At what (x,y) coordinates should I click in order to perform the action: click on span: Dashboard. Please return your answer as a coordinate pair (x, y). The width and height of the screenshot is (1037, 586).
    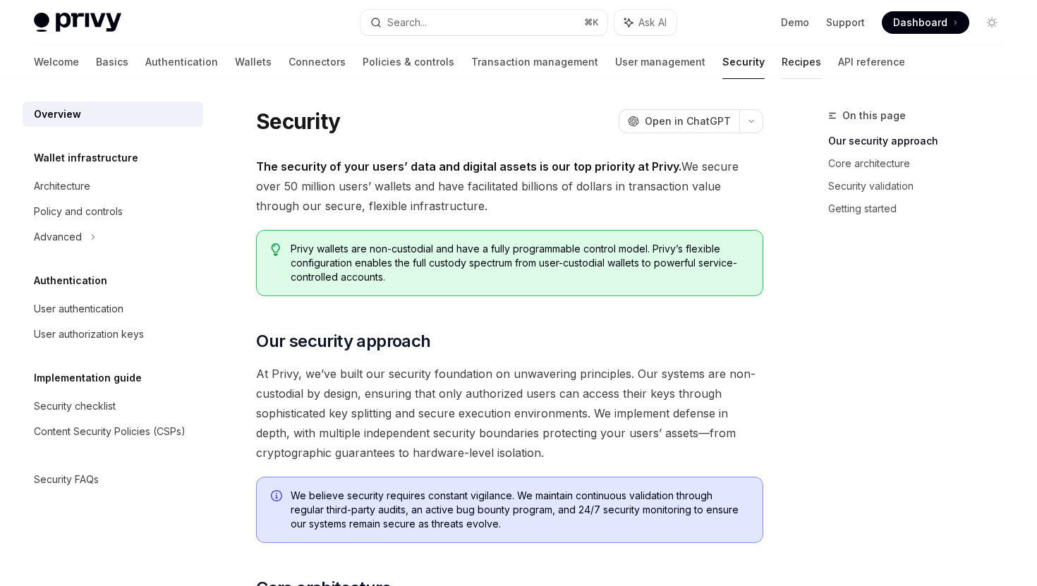
    Looking at the image, I should click on (920, 23).